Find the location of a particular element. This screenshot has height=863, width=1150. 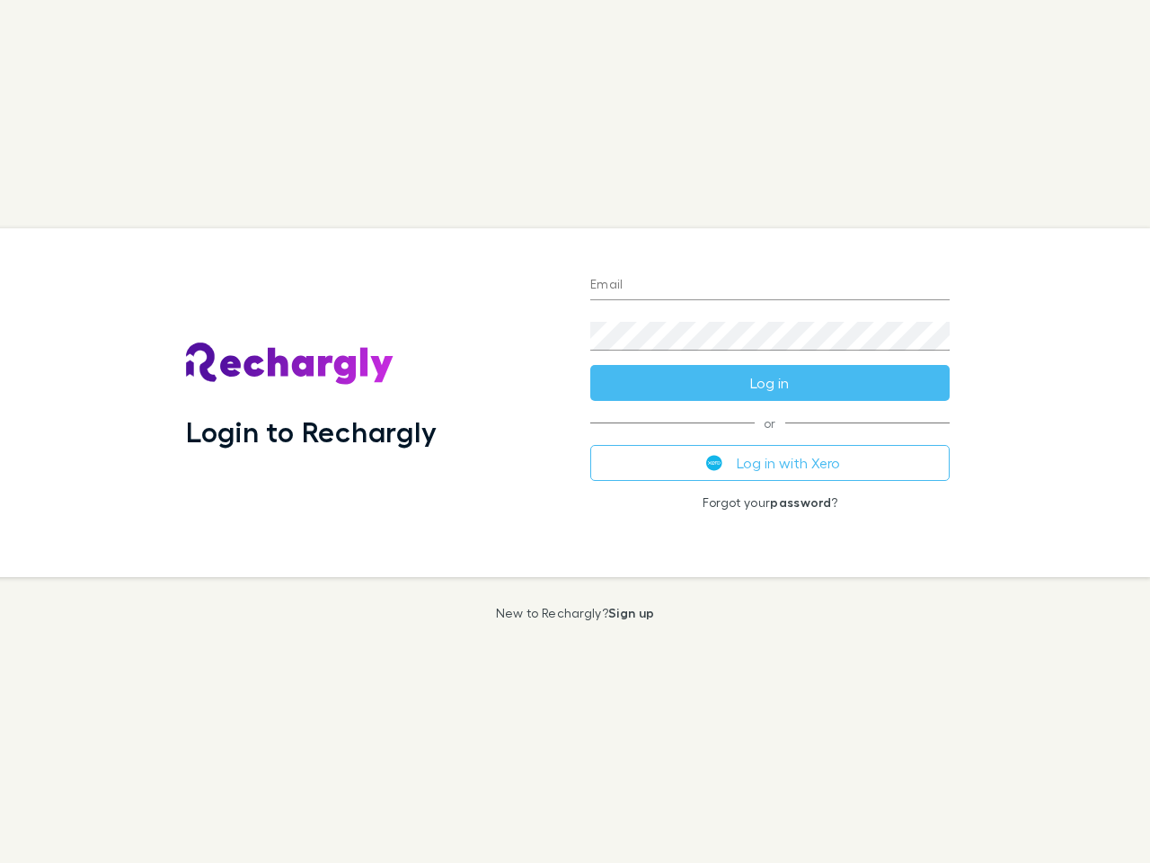

span: or is located at coordinates (770, 422).